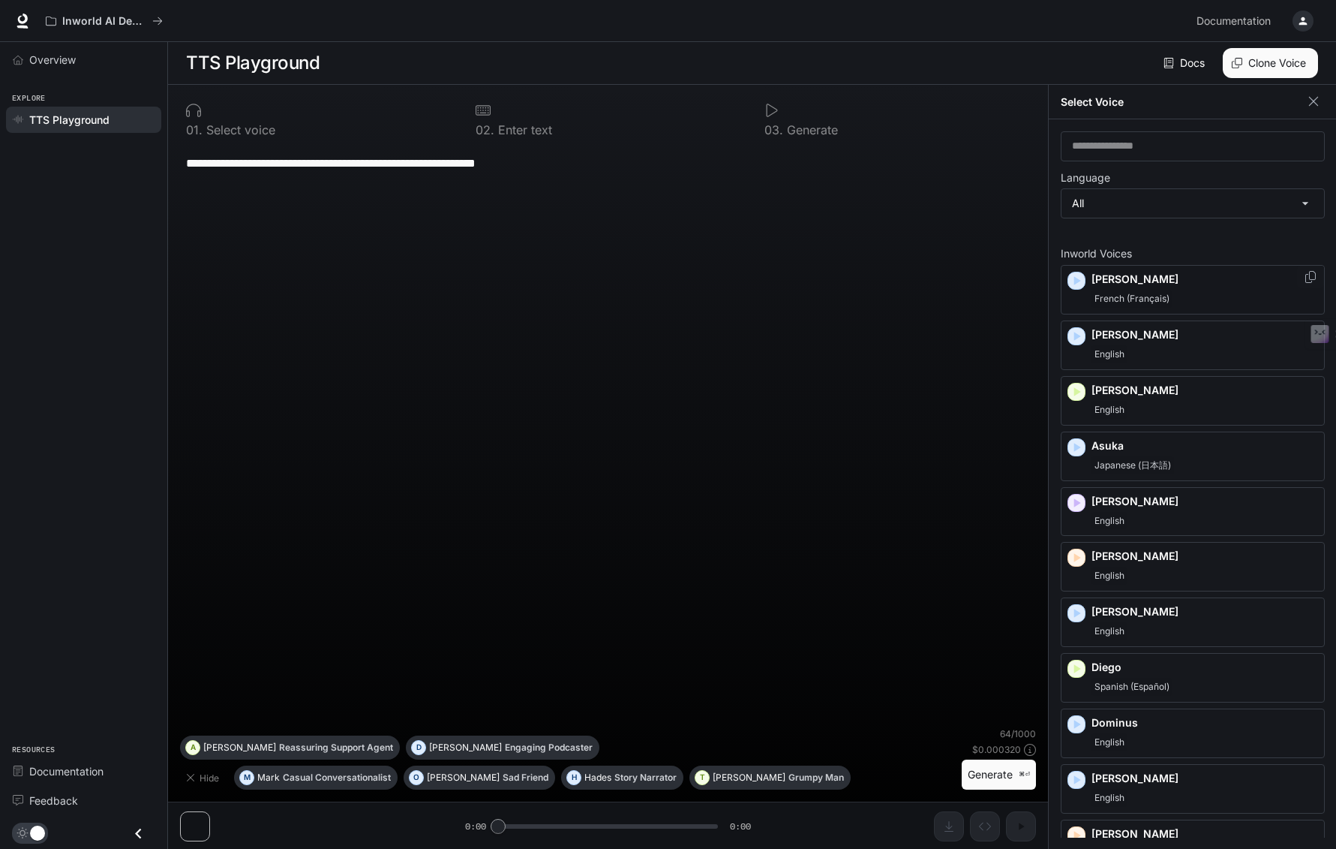  Describe the element at coordinates (204, 777) in the screenshot. I see `button: Hide` at that location.